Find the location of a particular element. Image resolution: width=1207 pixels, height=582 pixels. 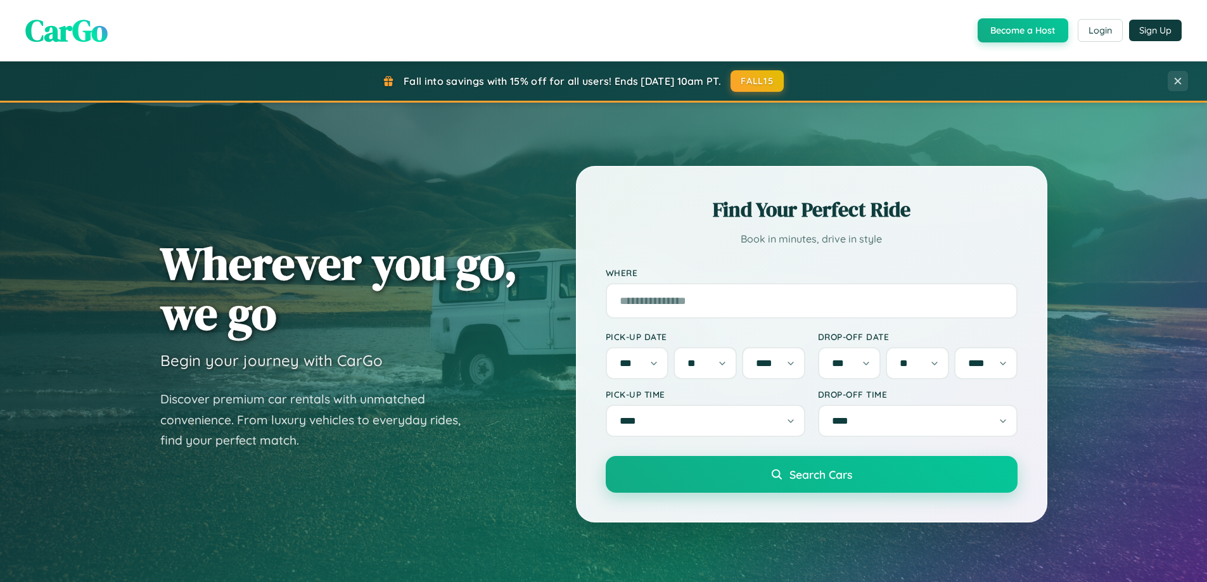

span: Search Cars is located at coordinates (821, 475).